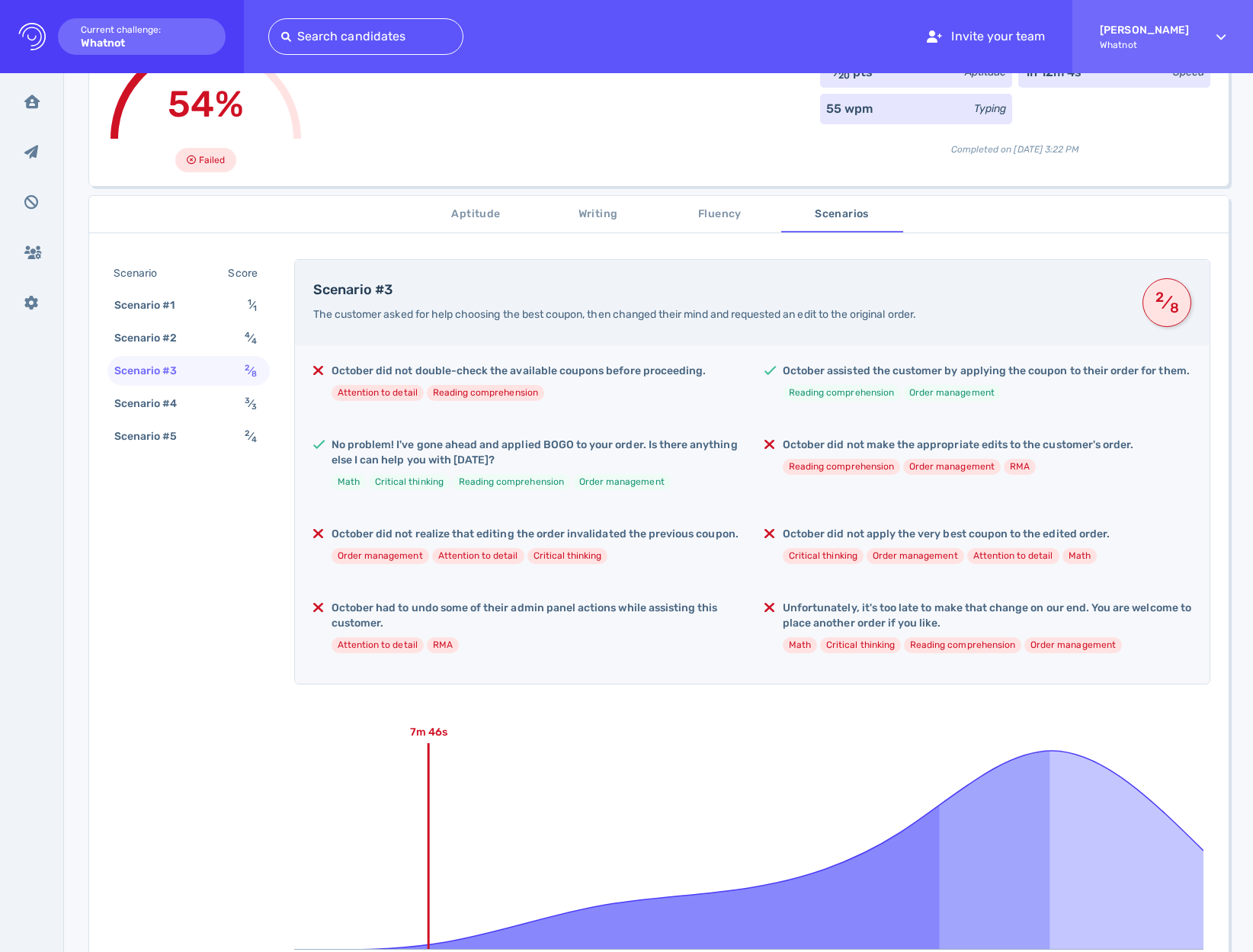 This screenshot has width=1253, height=952. Describe the element at coordinates (945, 534) in the screenshot. I see `h5: October did not apply the very best coupon to the edited order.` at that location.